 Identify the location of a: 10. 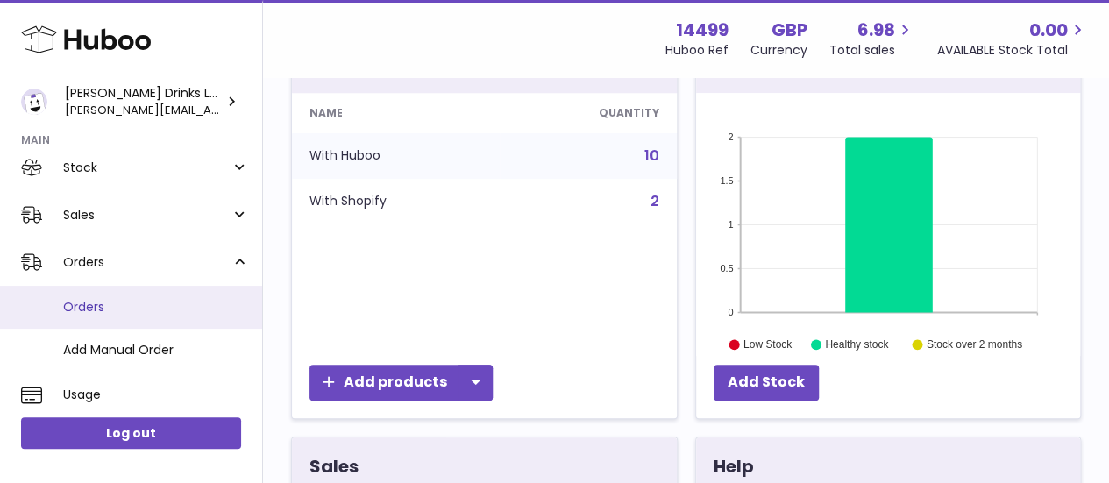
(652, 155).